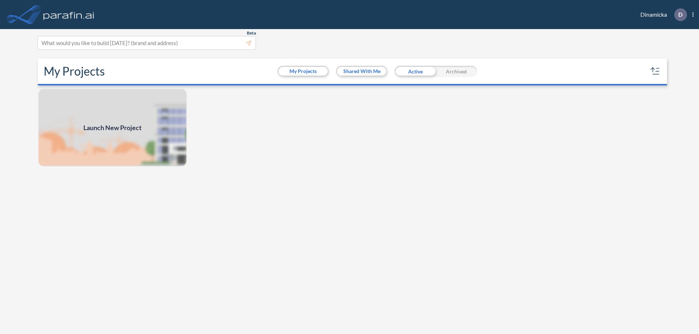 The width and height of the screenshot is (699, 334). What do you see at coordinates (680, 15) in the screenshot?
I see `p: D` at bounding box center [680, 15].